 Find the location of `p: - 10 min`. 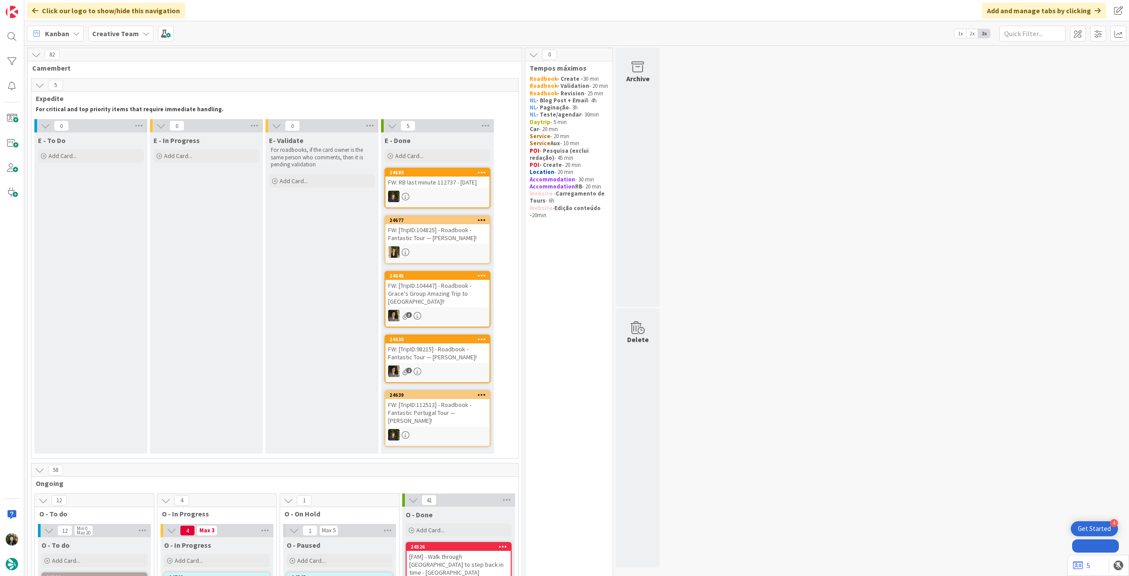

p: - 10 min is located at coordinates (569, 143).